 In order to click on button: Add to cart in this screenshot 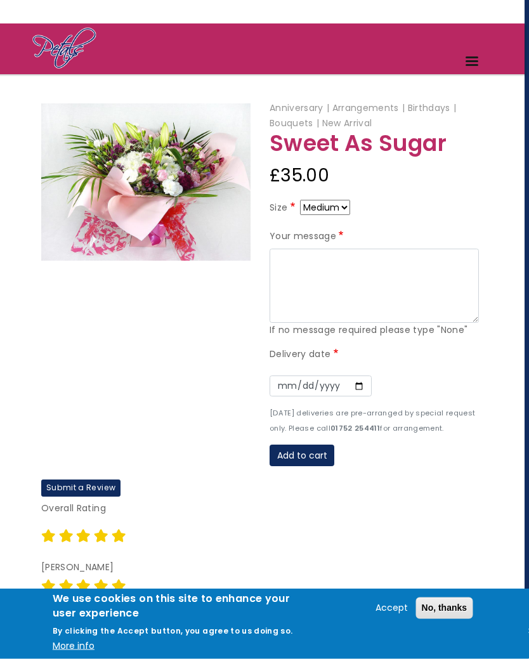, I will do `click(303, 456)`.